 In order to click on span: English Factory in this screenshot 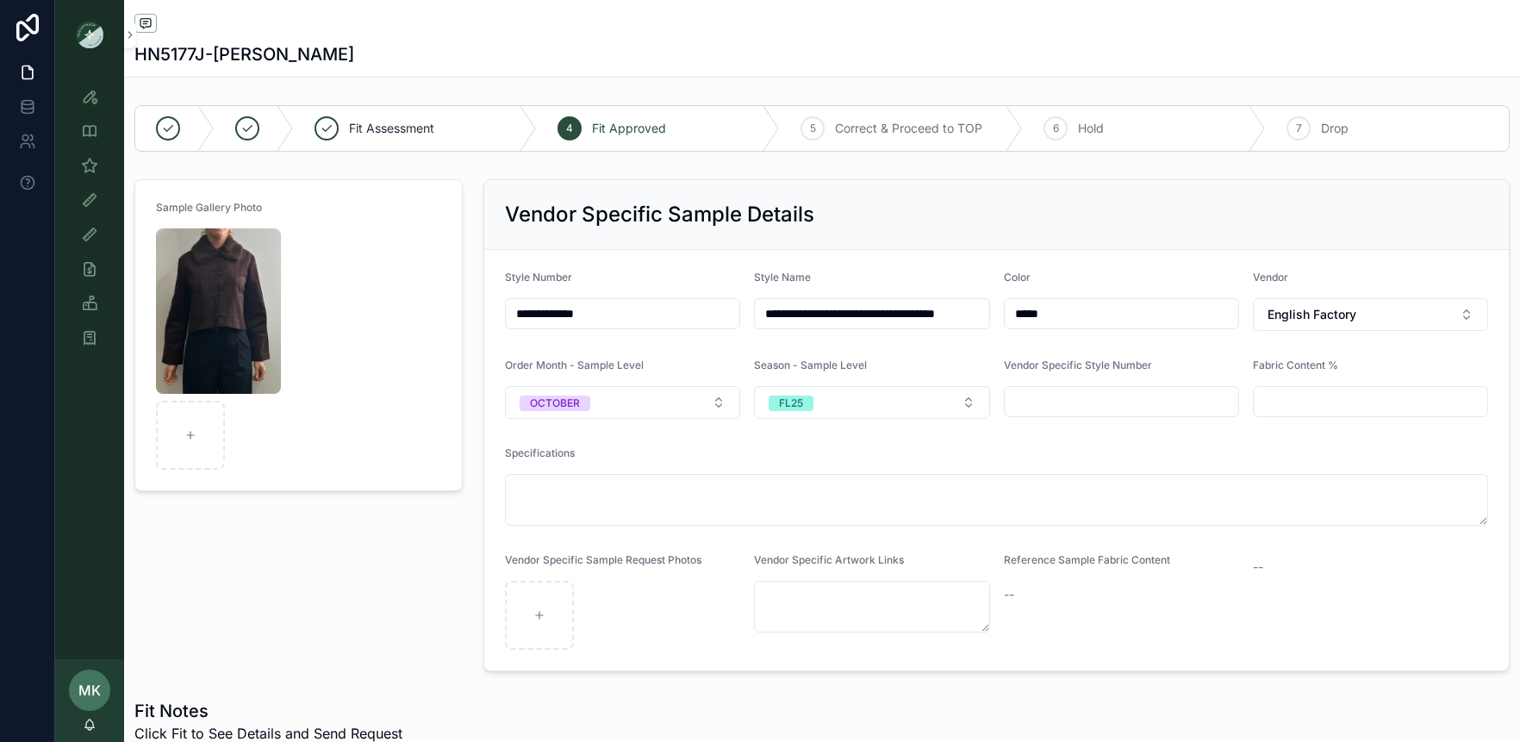, I will do `click(1311, 314)`.